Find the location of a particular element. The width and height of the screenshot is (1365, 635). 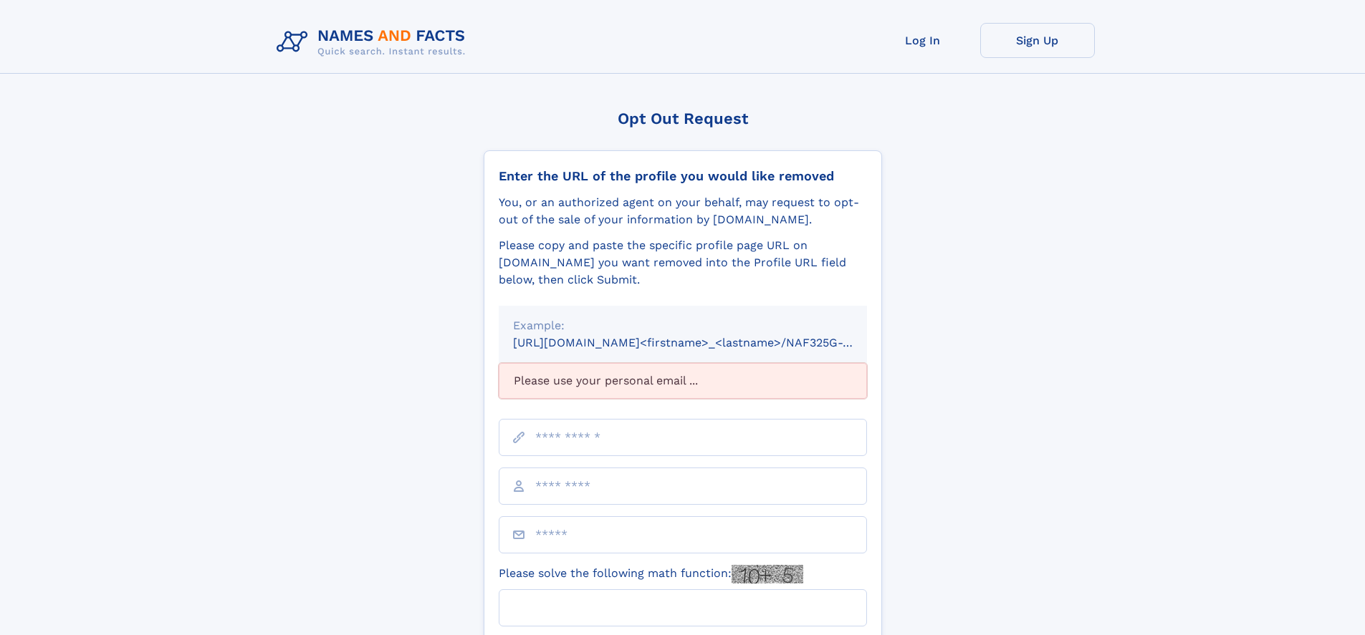

label: Please solve the following math function: is located at coordinates (651, 575).